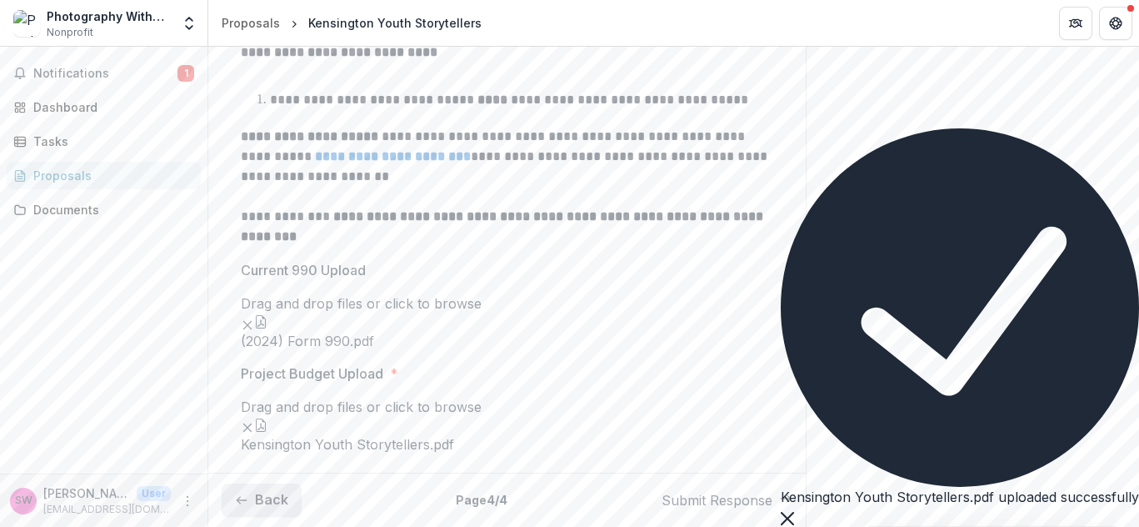 The width and height of the screenshot is (1139, 527). I want to click on div: Dashboard, so click(110, 107).